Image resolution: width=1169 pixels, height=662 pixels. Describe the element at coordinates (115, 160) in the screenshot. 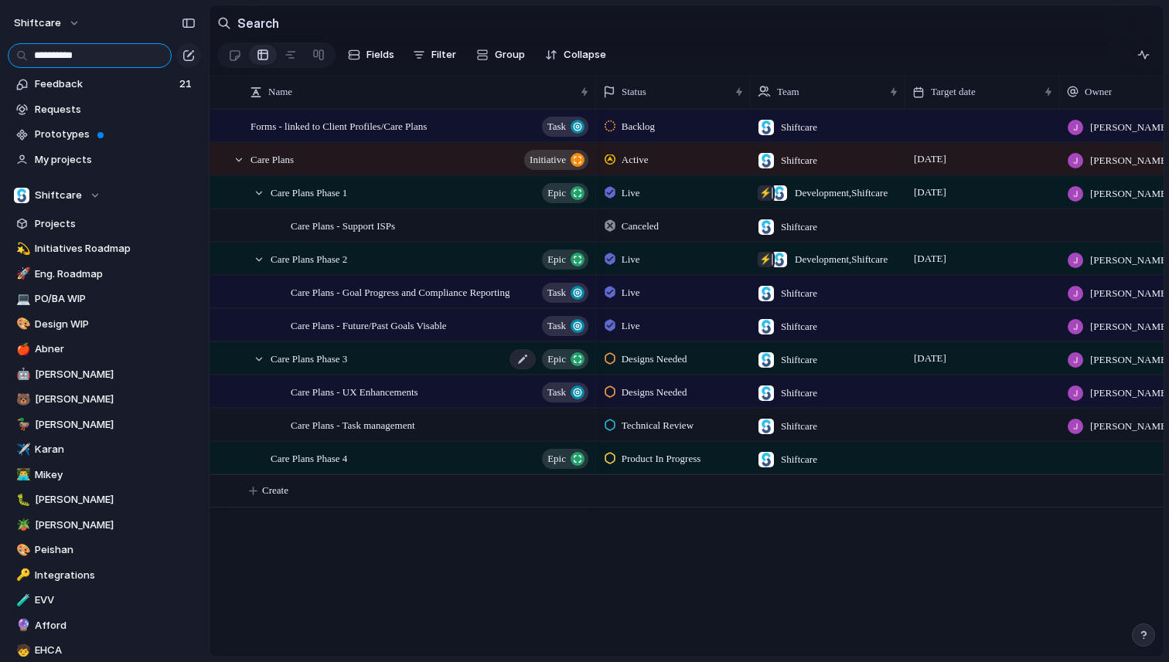

I see `span: My projects` at that location.